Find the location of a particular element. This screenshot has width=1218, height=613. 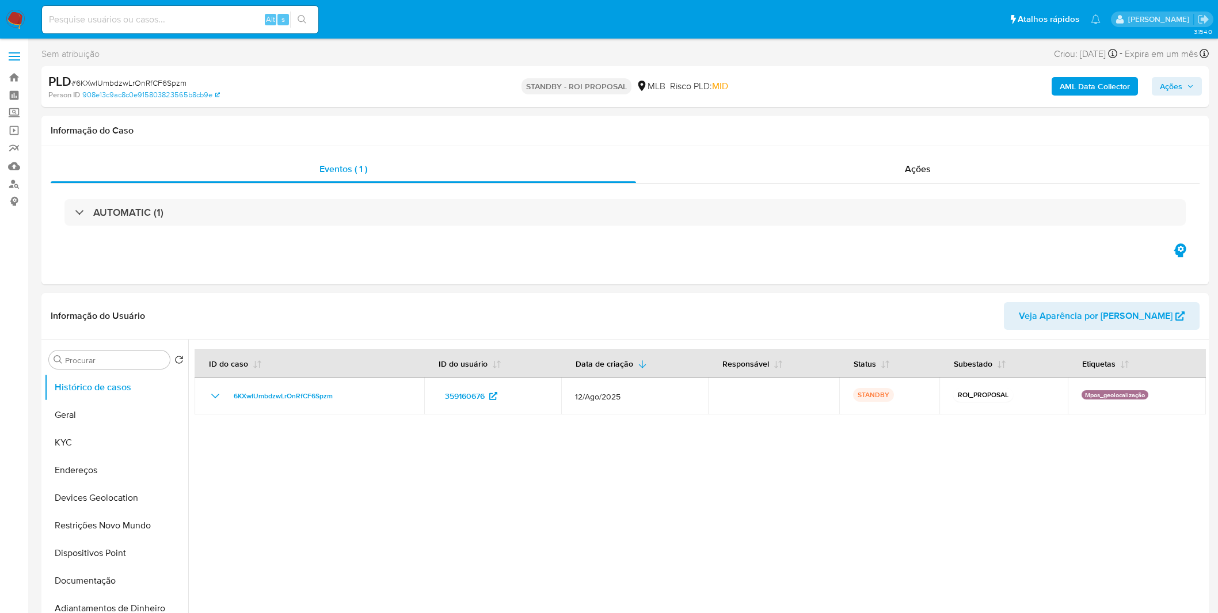

h1: Informação do Usuário is located at coordinates (98, 316).